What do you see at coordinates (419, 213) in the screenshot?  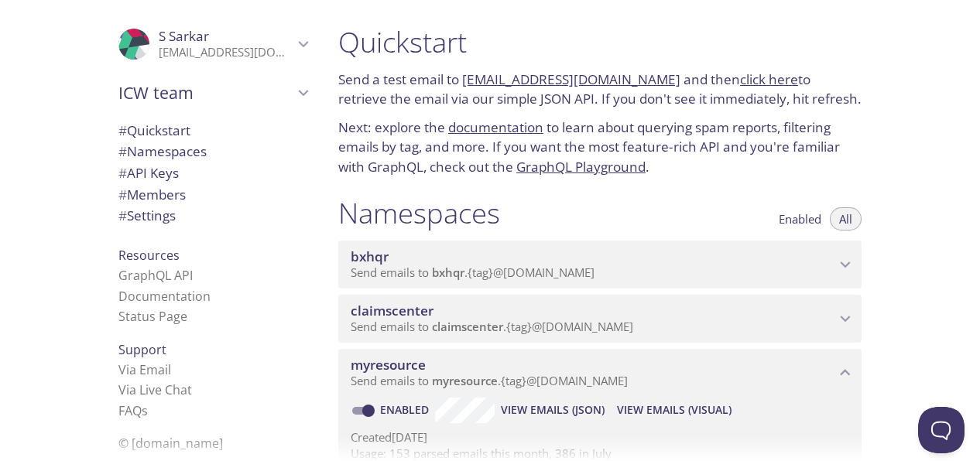 I see `h1: Namespaces` at bounding box center [419, 213].